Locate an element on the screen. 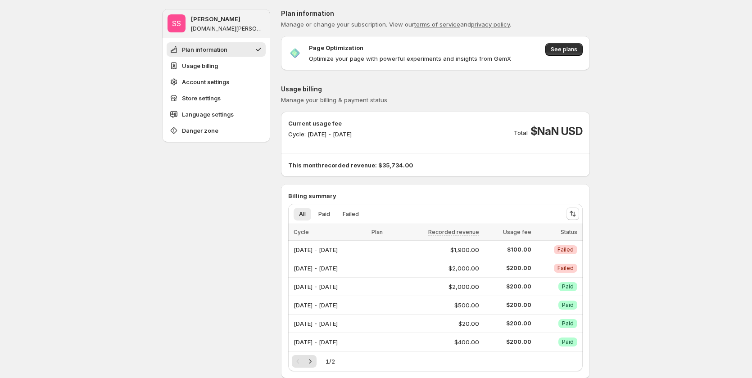 The height and width of the screenshot is (378, 752). span: Danger zone is located at coordinates (200, 131).